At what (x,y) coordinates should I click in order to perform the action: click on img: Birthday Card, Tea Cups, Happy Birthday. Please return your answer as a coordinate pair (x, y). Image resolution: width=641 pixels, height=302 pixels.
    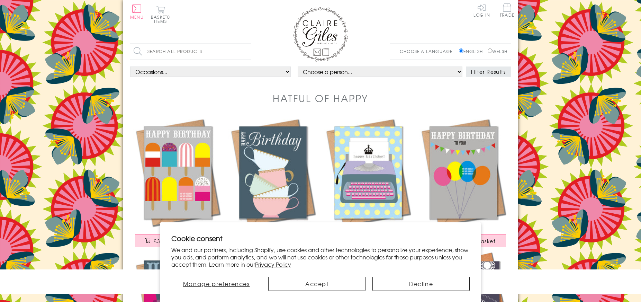
    Looking at the image, I should click on (273, 172).